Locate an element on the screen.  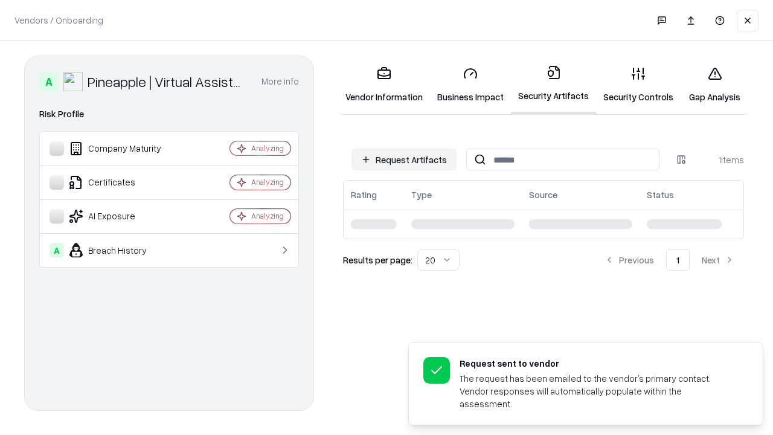
a: Security Controls is located at coordinates (638, 85).